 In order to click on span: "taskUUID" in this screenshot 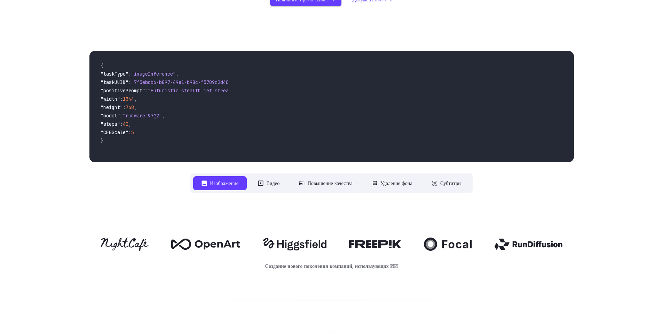, I will do `click(115, 82)`.